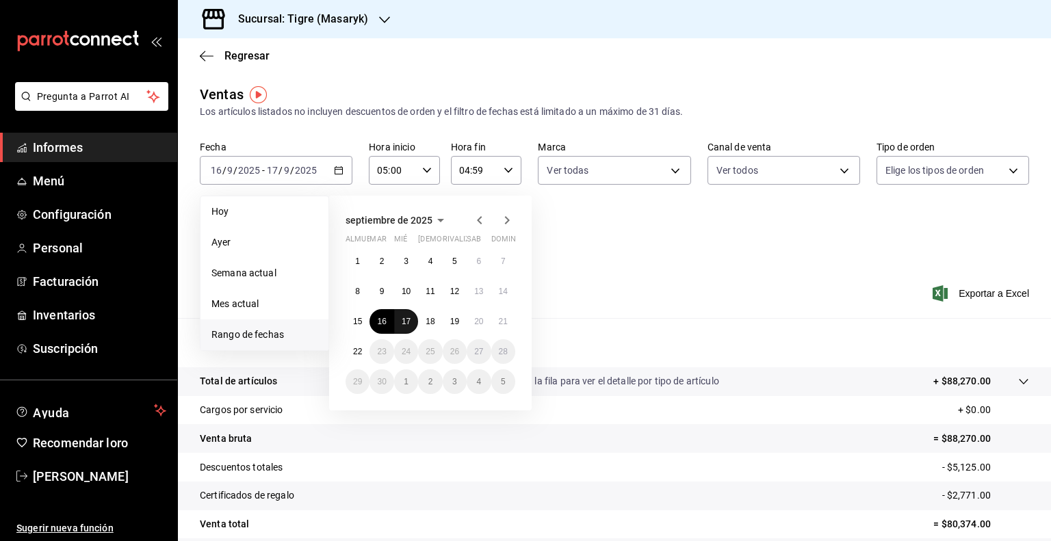 This screenshot has height=541, width=1051. I want to click on font: Ayuda, so click(51, 413).